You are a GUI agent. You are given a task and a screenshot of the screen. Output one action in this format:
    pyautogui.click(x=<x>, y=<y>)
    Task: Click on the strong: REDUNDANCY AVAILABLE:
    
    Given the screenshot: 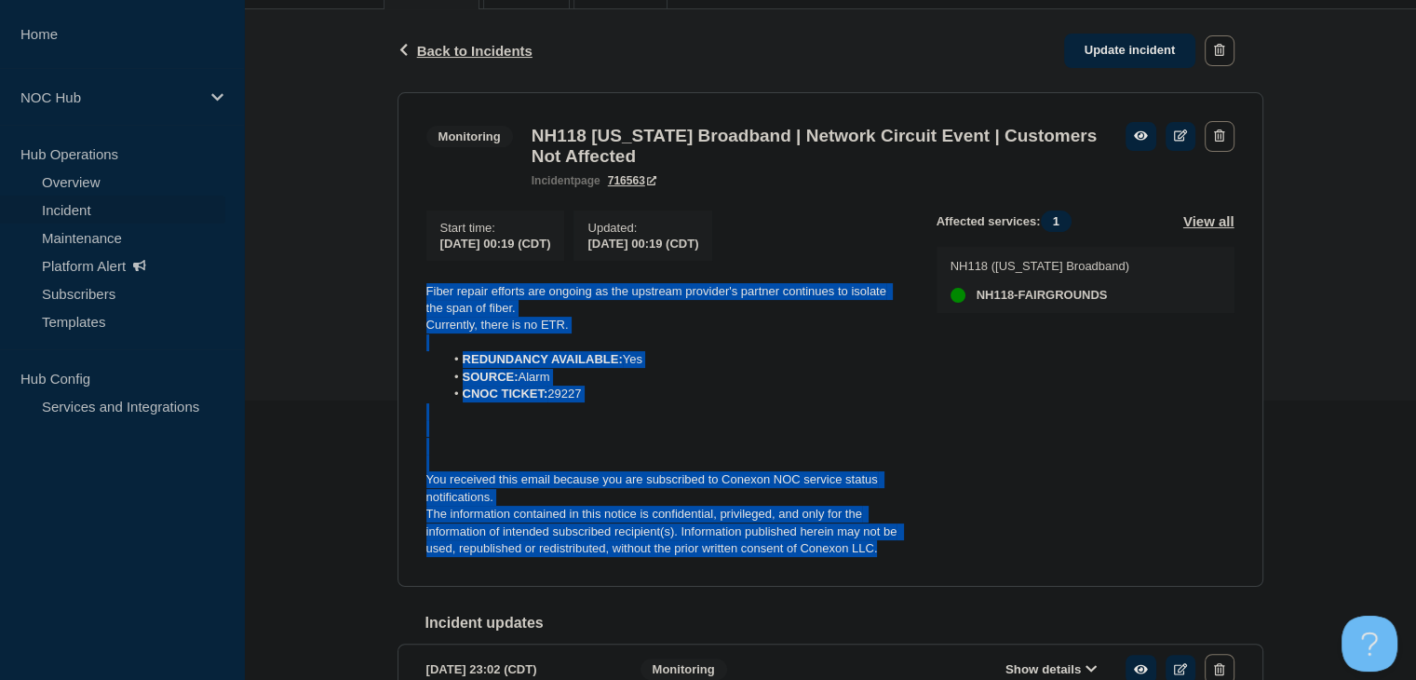 What is the action you would take?
    pyautogui.click(x=543, y=359)
    